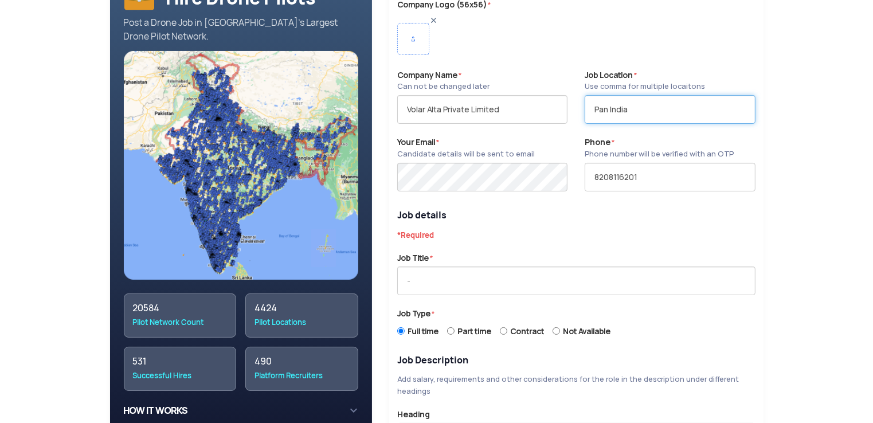 This screenshot has height=423, width=873. I want to click on label: Job Type, so click(416, 314).